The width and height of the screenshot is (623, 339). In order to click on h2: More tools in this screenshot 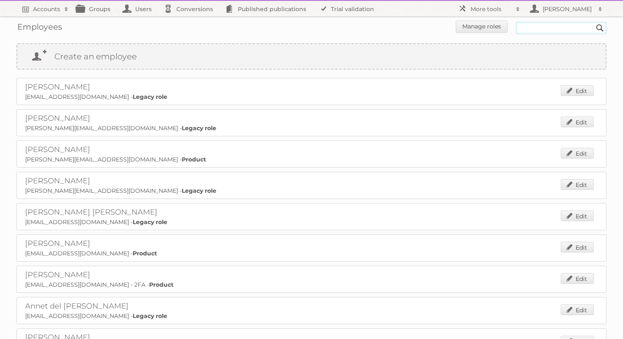, I will do `click(491, 9)`.